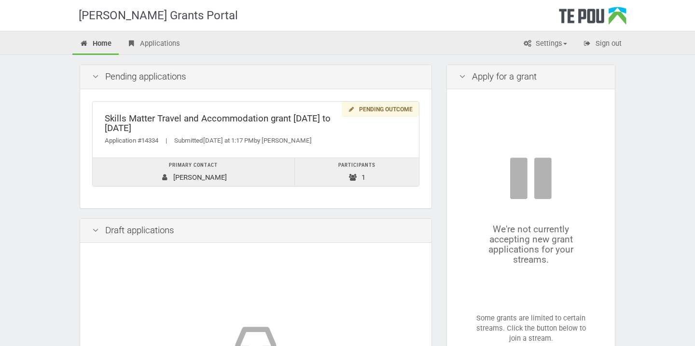 This screenshot has width=695, height=346. Describe the element at coordinates (153, 44) in the screenshot. I see `a: Applications` at that location.